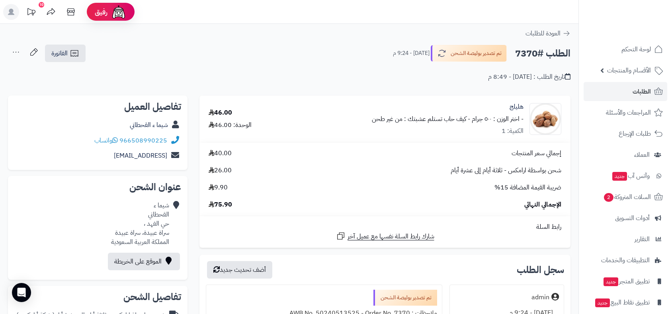  Describe the element at coordinates (625, 49) in the screenshot. I see `a: لوحة التحكم` at that location.